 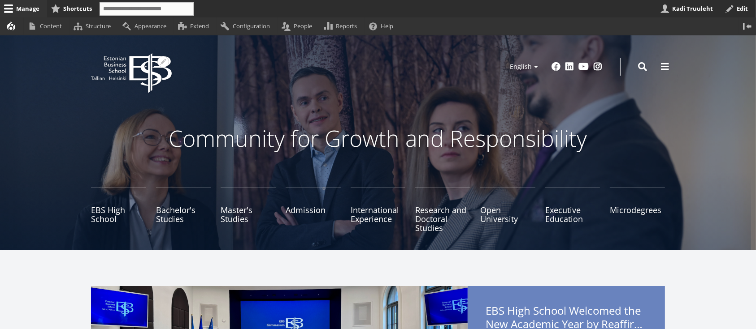 I want to click on a: Appearance, so click(x=146, y=26).